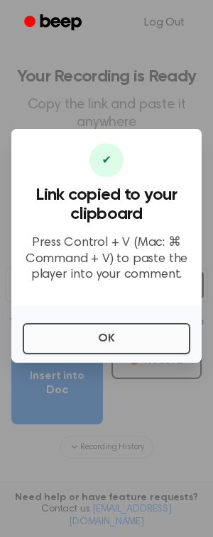  What do you see at coordinates (106, 205) in the screenshot?
I see `h3: Link copied to your clipboard` at bounding box center [106, 205].